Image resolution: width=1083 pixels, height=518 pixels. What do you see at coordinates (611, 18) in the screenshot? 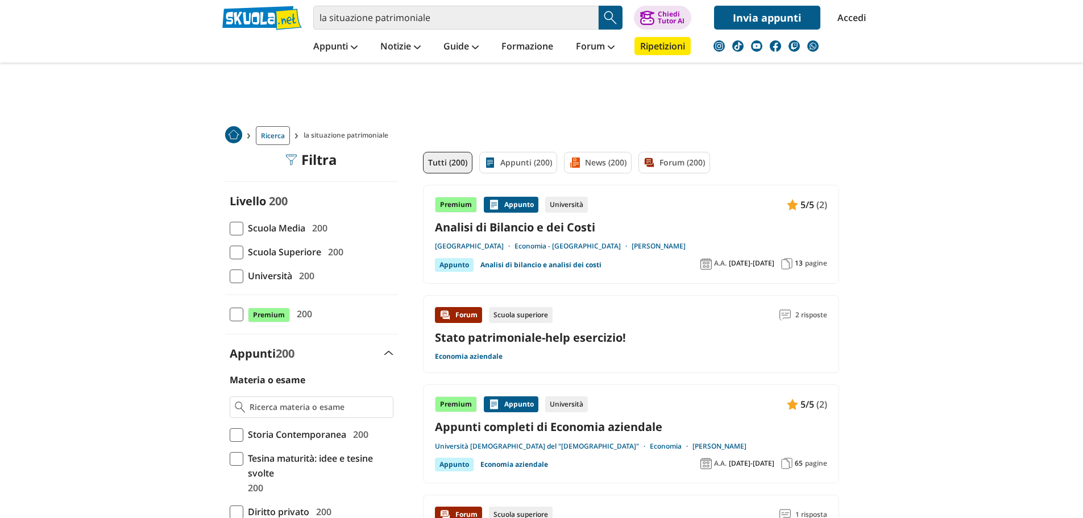
I see `button: Search Button` at bounding box center [611, 18].